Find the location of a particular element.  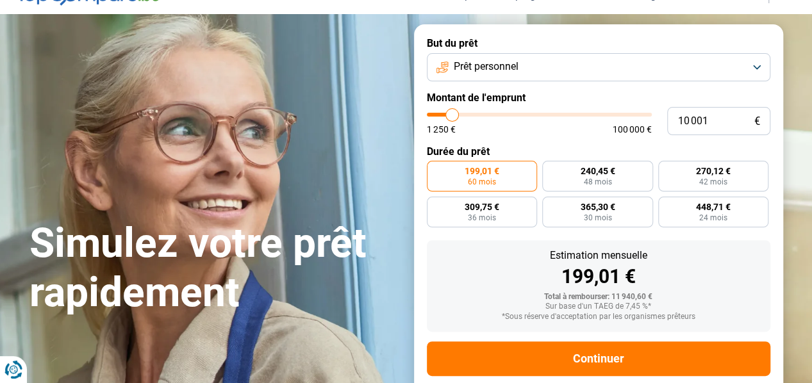

span: 365,30 € is located at coordinates (597, 207).